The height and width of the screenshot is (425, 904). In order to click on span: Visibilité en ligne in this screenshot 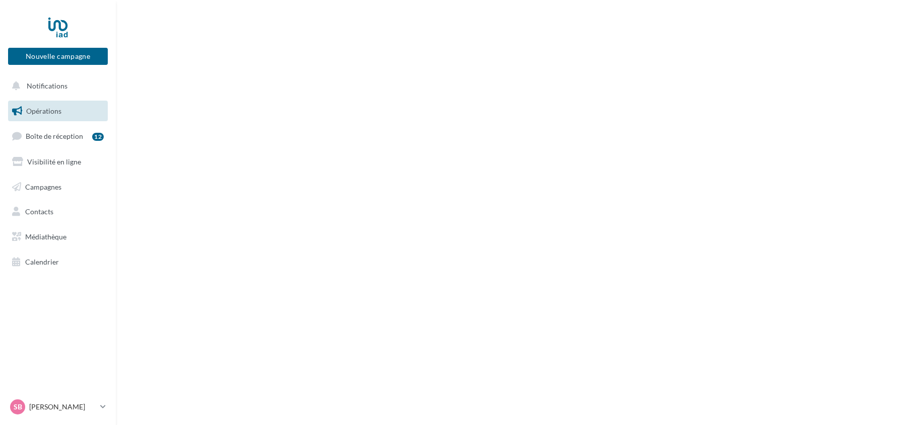, I will do `click(54, 162)`.